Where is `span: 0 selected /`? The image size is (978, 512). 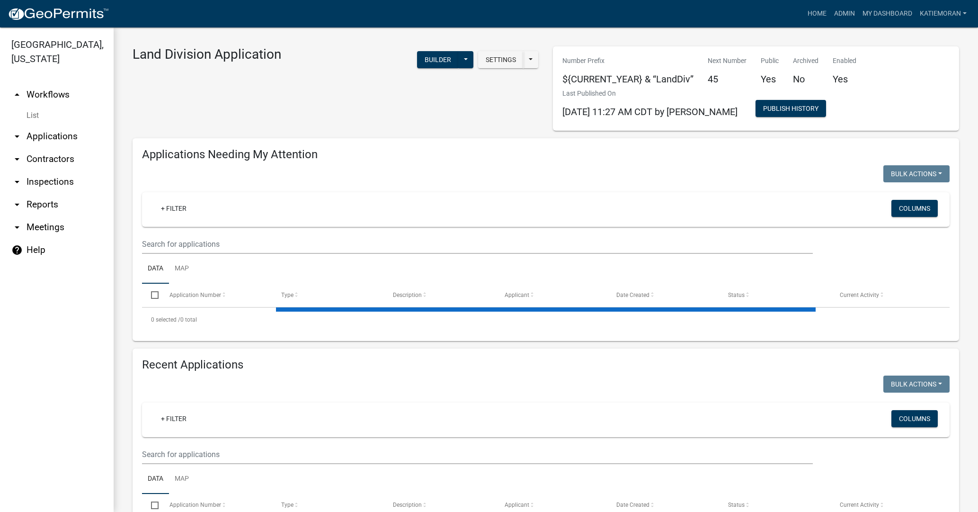
span: 0 selected / is located at coordinates (166, 320).